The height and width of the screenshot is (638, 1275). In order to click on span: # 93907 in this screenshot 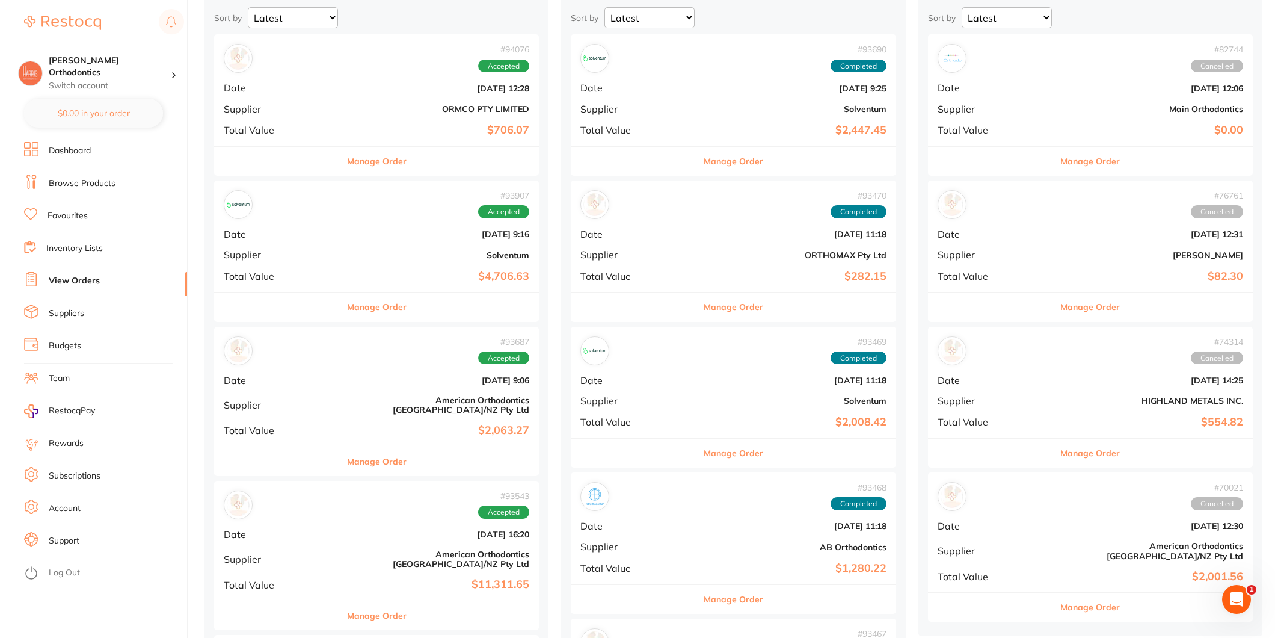, I will do `click(504, 196)`.